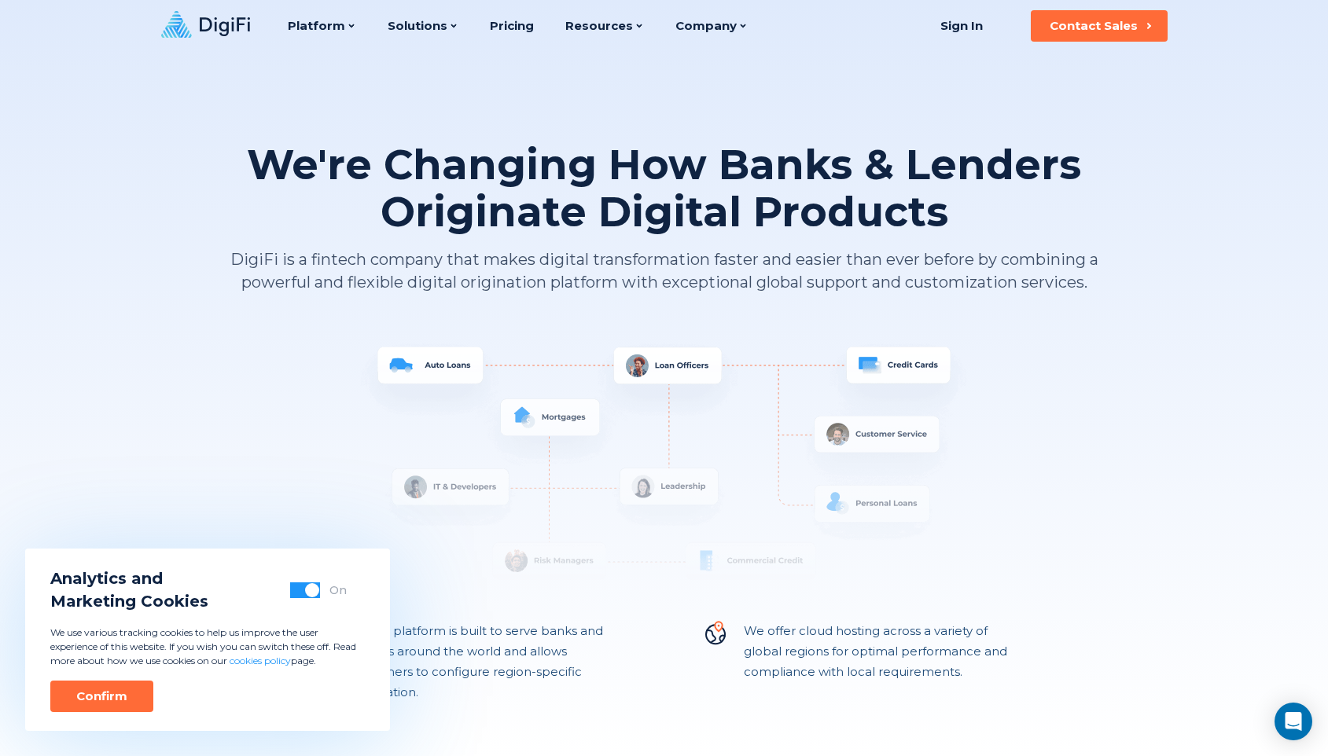 The image size is (1328, 756). I want to click on span: Marketing Cookies, so click(129, 601).